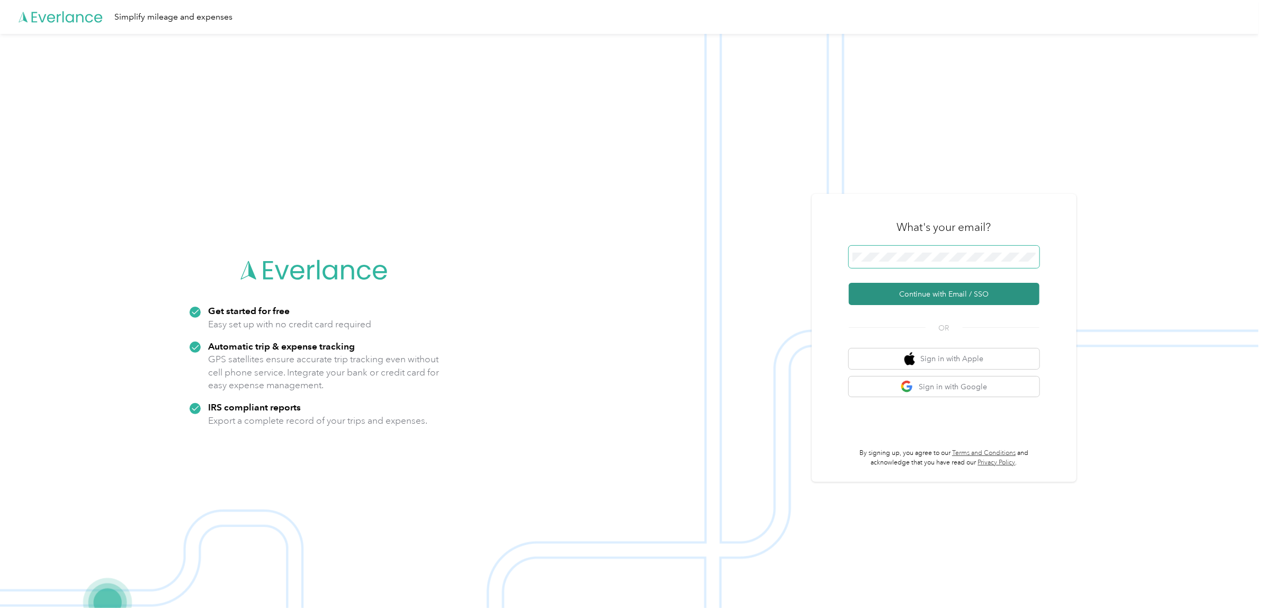  I want to click on a: Terms and Conditions, so click(984, 453).